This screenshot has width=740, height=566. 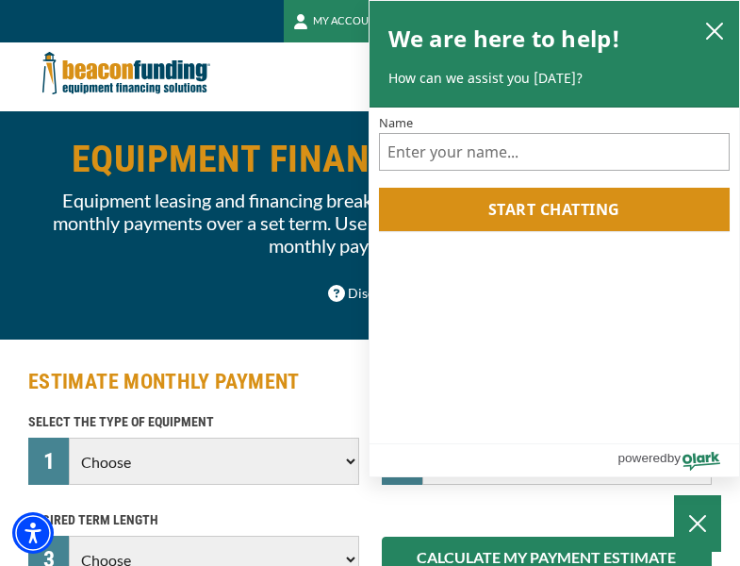 What do you see at coordinates (48, 461) in the screenshot?
I see `div: 1` at bounding box center [48, 461].